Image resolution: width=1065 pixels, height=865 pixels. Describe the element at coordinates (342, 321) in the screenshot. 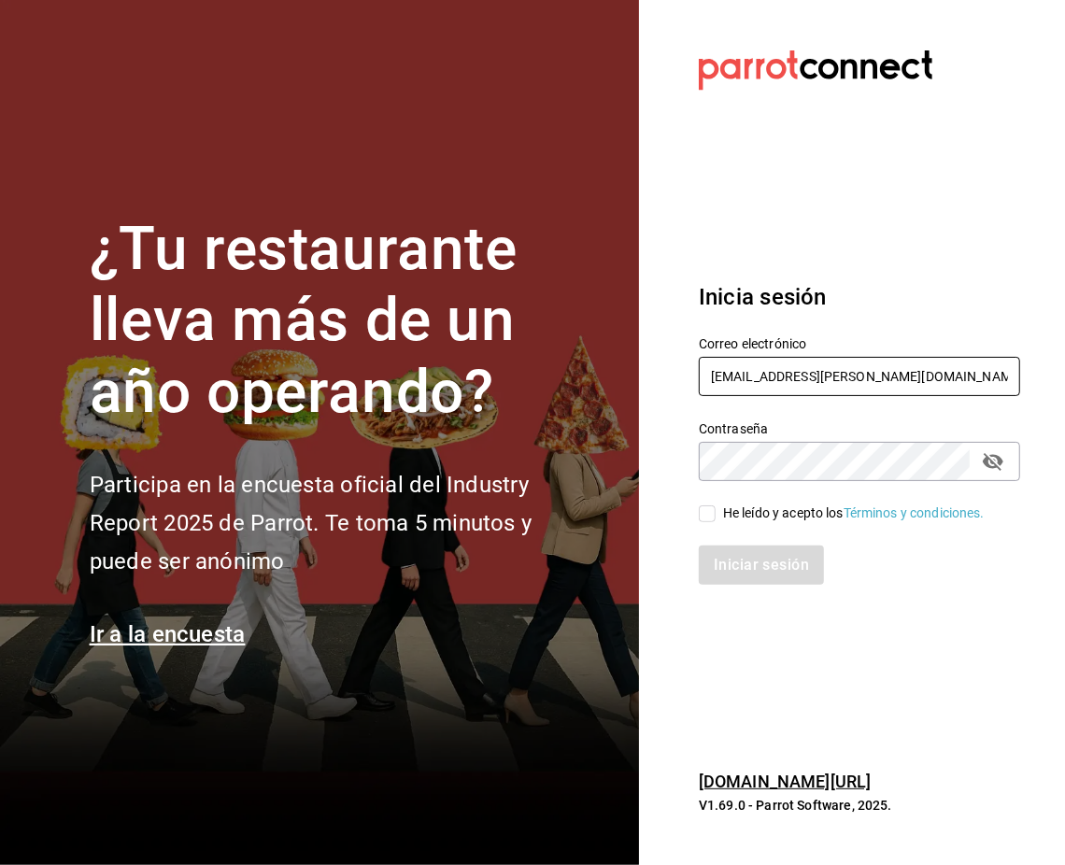

I see `h1: ¿Tu restaurante lleva más de un año operando?` at that location.